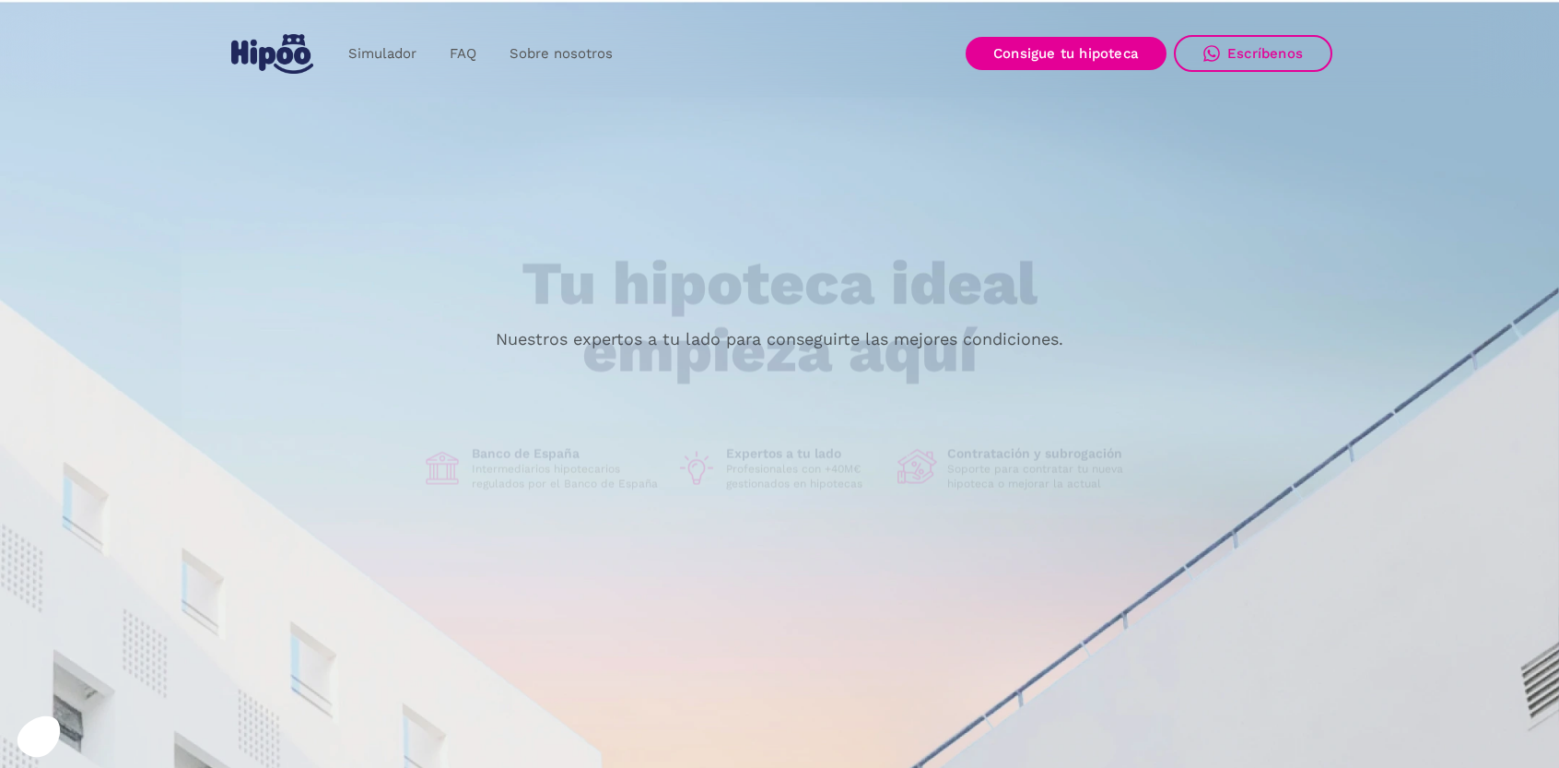 Image resolution: width=1559 pixels, height=768 pixels. Describe the element at coordinates (567, 453) in the screenshot. I see `h1: Banco de España` at that location.